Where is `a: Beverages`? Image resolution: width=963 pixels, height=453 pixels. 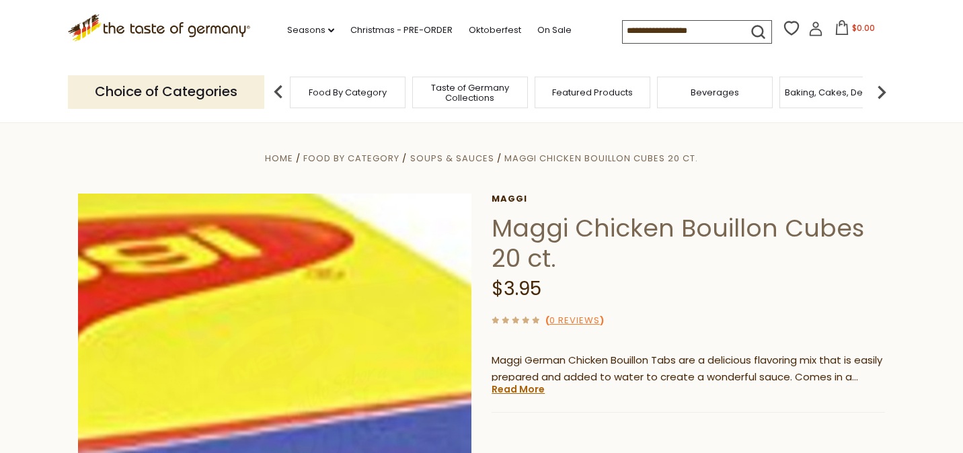
a: Beverages is located at coordinates (715, 92).